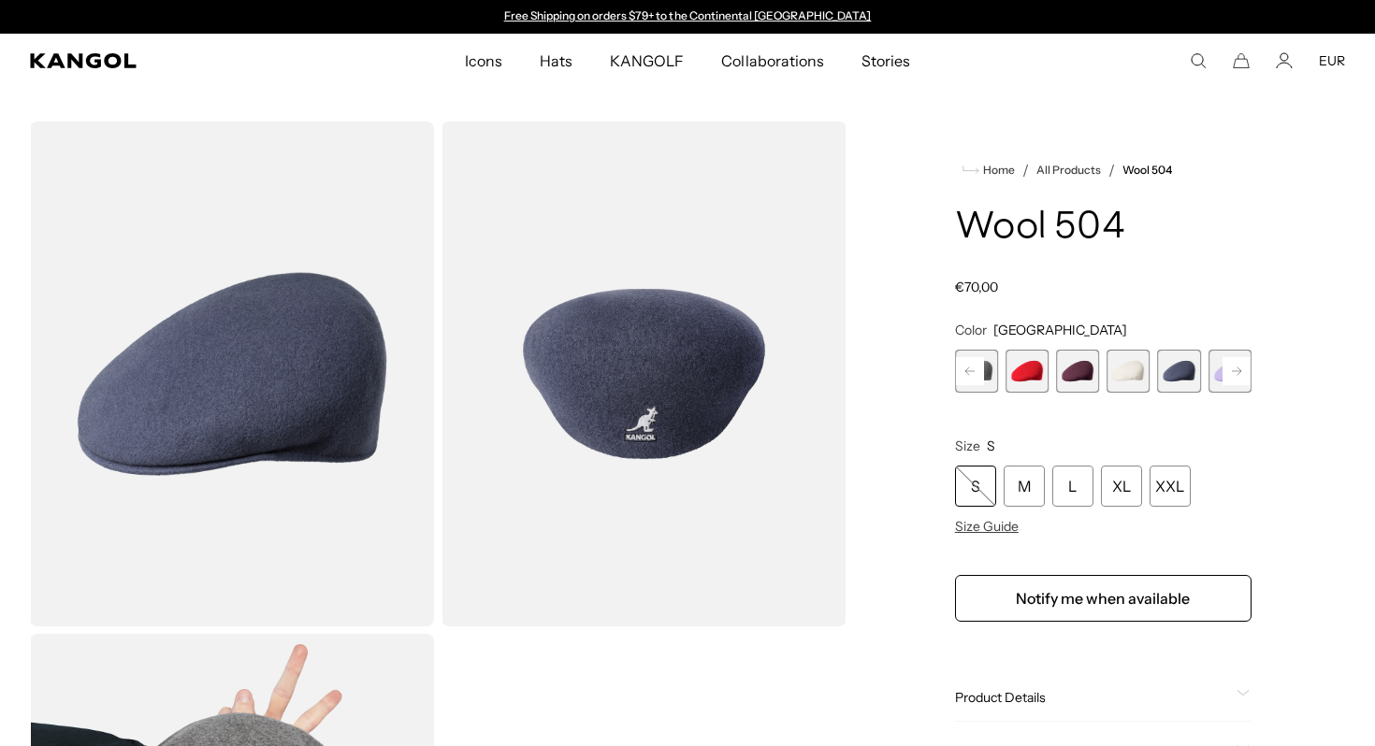  Describe the element at coordinates (1122, 486) in the screenshot. I see `div: XL` at that location.